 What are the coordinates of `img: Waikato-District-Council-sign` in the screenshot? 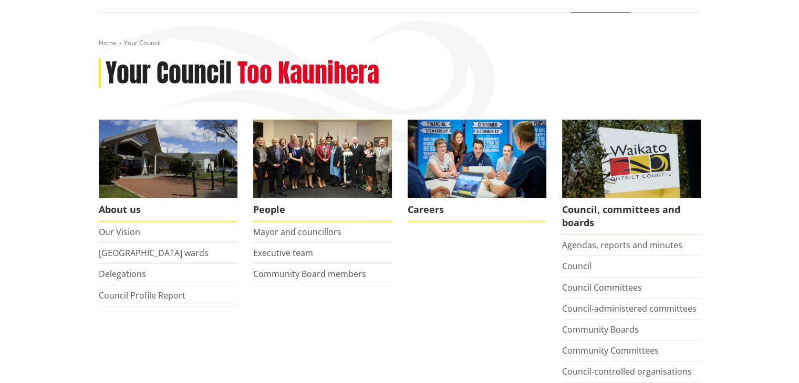 It's located at (631, 159).